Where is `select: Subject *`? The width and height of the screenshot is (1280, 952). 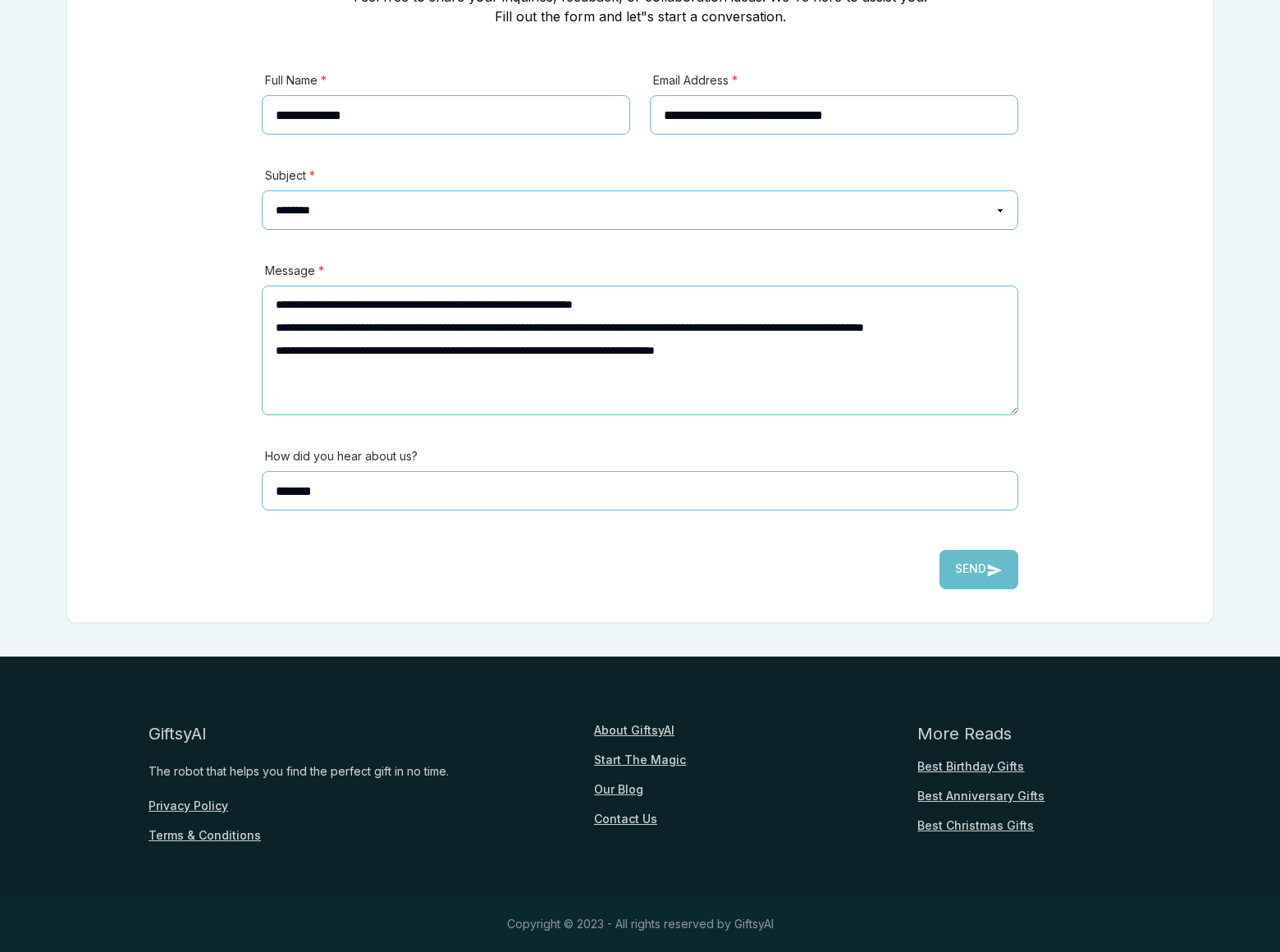 select: Subject * is located at coordinates (639, 210).